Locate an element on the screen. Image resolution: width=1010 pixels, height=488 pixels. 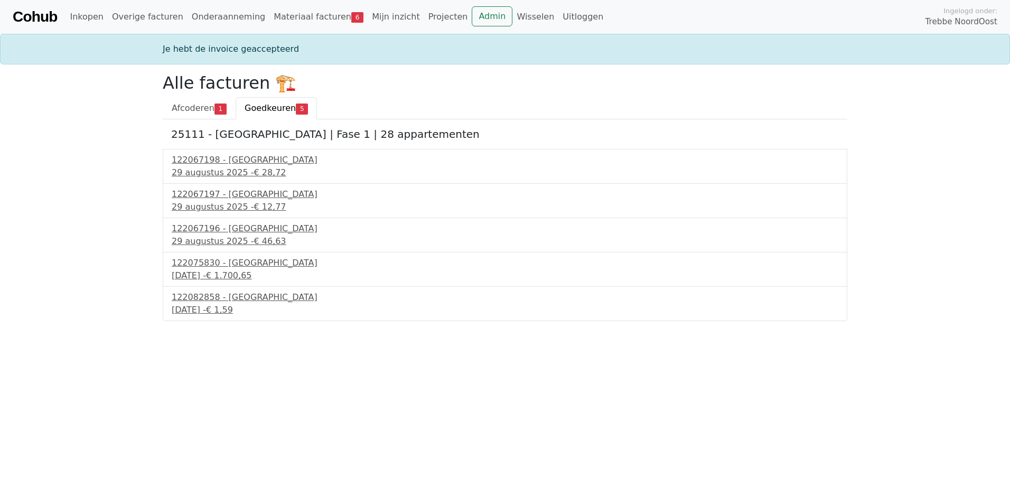
a: Goedkeuren5 is located at coordinates (276, 108).